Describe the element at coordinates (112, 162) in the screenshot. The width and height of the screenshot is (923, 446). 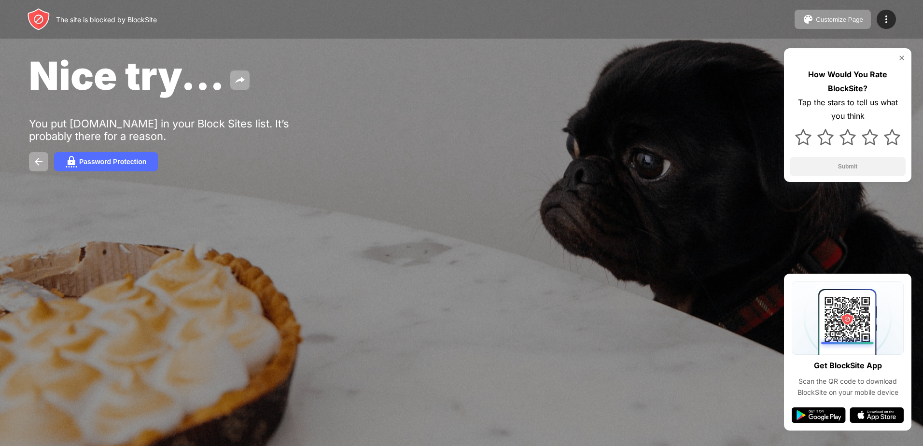
I see `div: Password Protection` at that location.